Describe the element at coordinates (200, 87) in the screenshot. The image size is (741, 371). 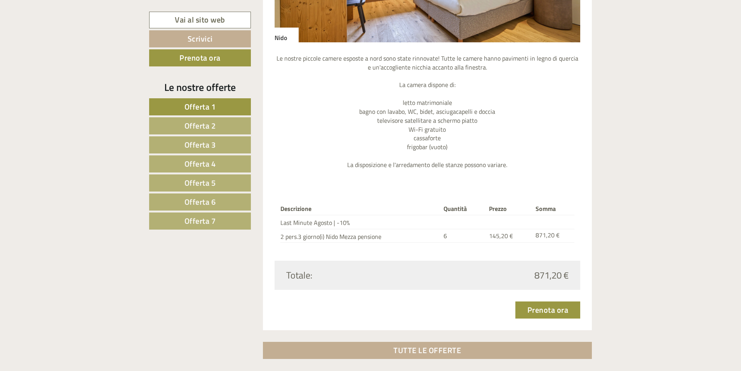
I see `div: Le nostre offerte` at that location.